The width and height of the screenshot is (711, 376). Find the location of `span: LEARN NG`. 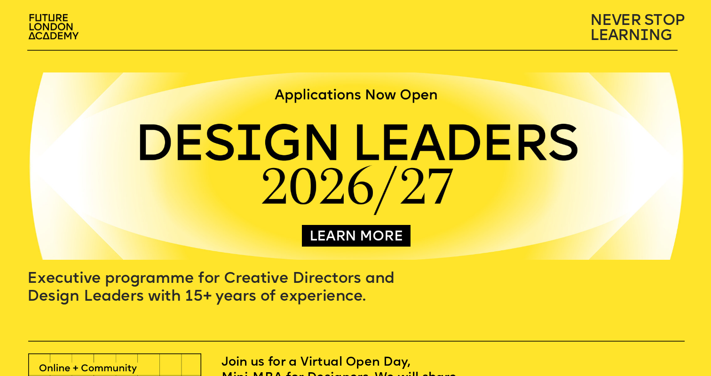

span: LEARN NG is located at coordinates (631, 36).